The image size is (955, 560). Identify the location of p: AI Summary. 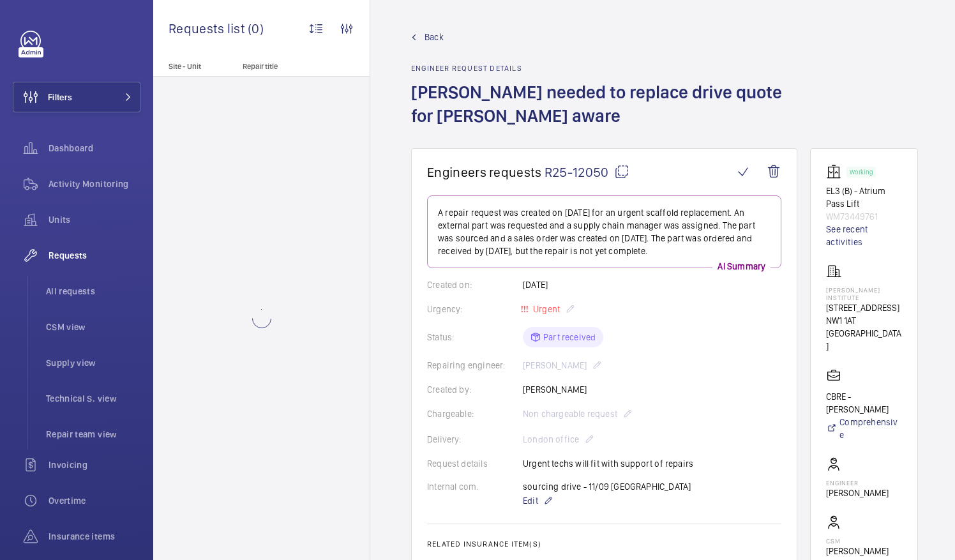
(741, 266).